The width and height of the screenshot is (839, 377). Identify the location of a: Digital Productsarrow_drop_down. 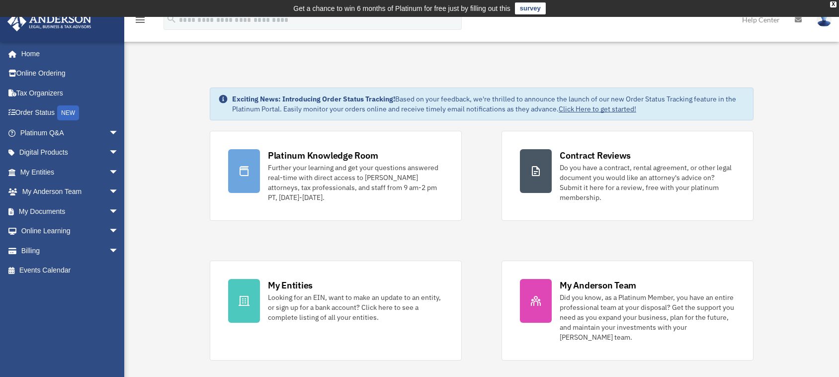
(70, 153).